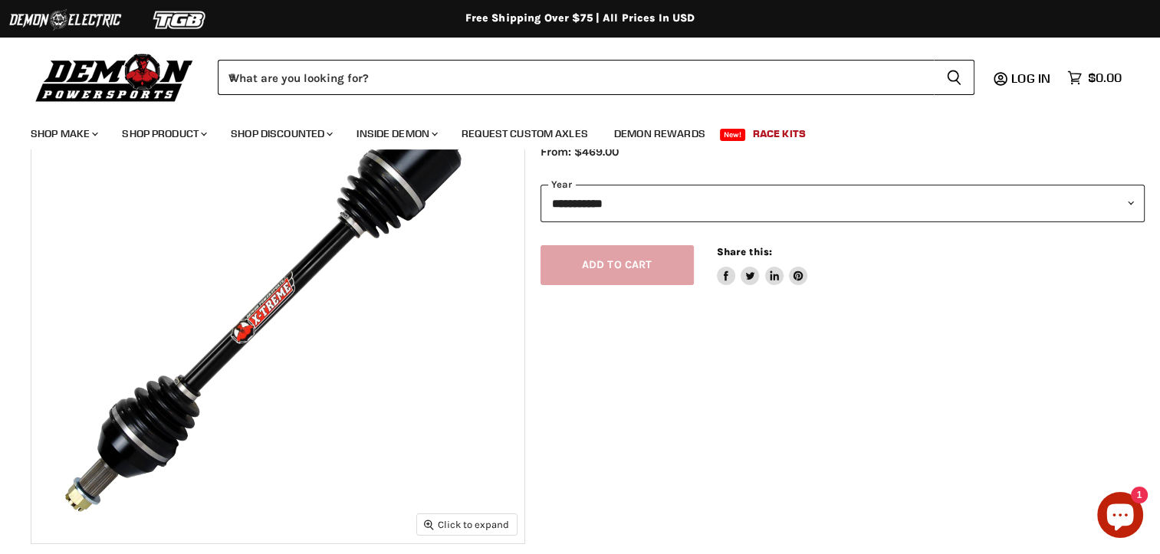 The height and width of the screenshot is (554, 1160). I want to click on a: Shop Discounted, so click(281, 133).